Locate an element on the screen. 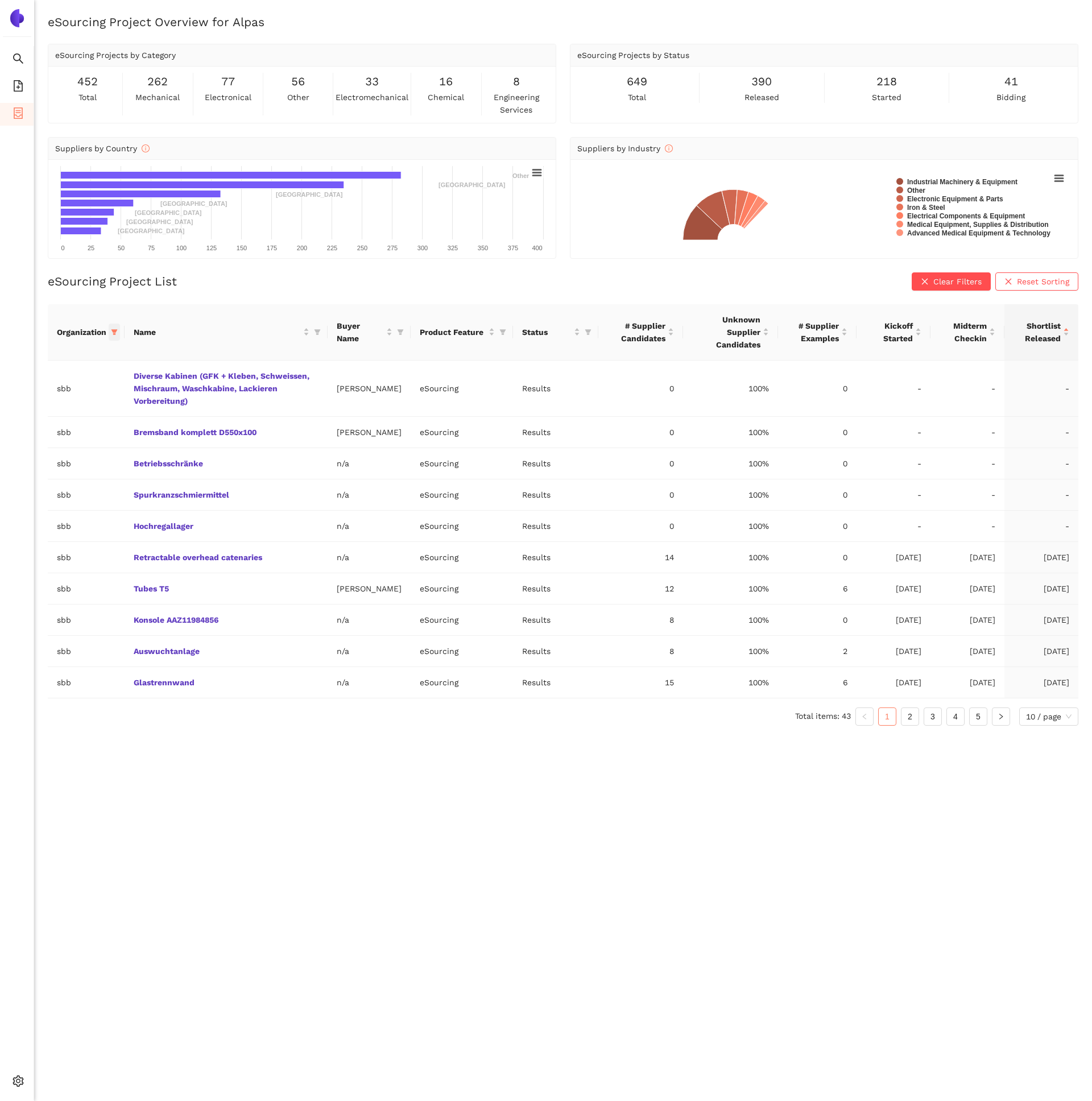 The image size is (1092, 1101). text: 175 is located at coordinates (272, 248).